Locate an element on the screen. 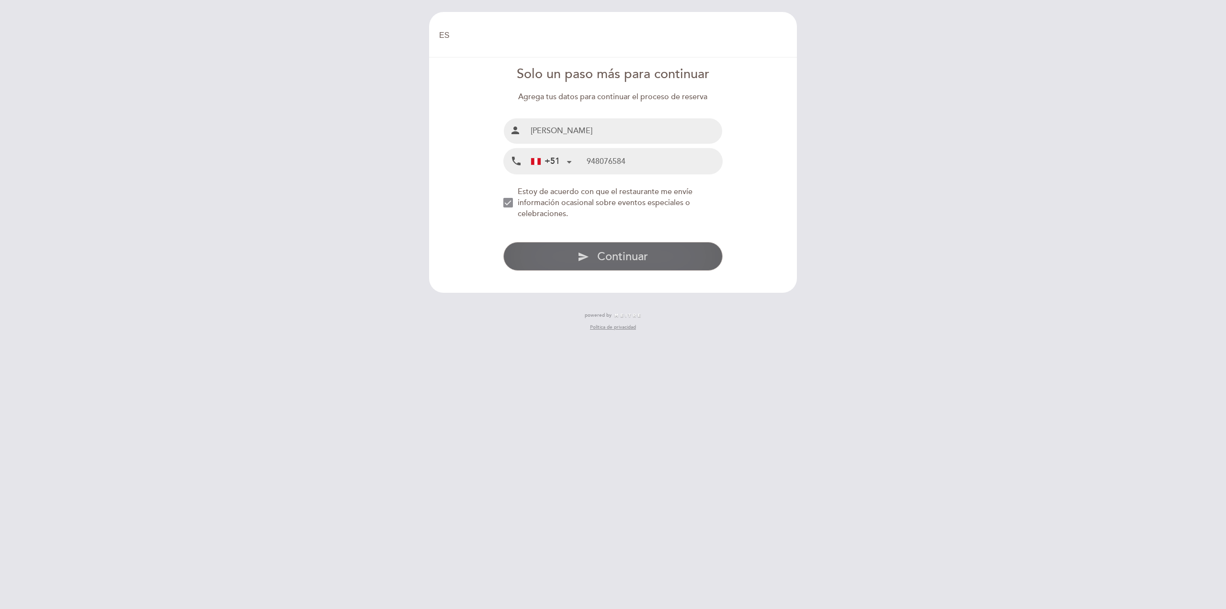 The width and height of the screenshot is (1226, 609). div: Peru (Perú): +51 is located at coordinates (551, 161).